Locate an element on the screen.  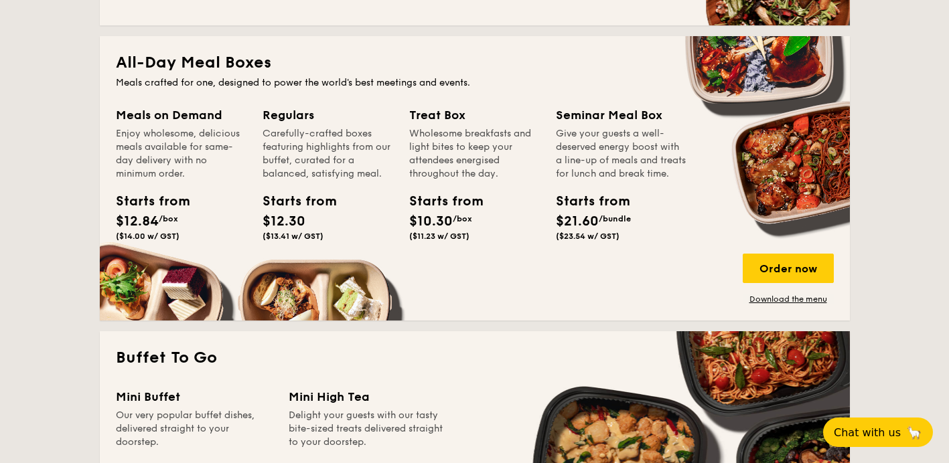
span: $10.30 is located at coordinates (431, 222).